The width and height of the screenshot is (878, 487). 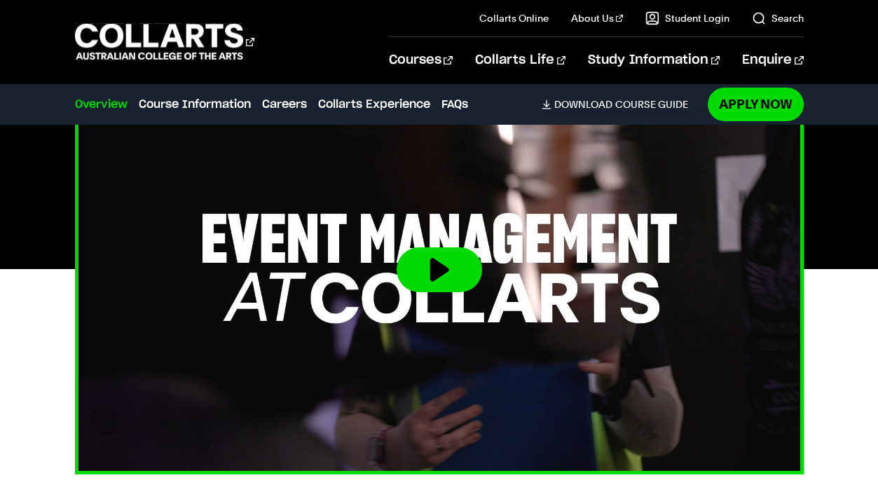 What do you see at coordinates (455, 104) in the screenshot?
I see `a: FAQs` at bounding box center [455, 104].